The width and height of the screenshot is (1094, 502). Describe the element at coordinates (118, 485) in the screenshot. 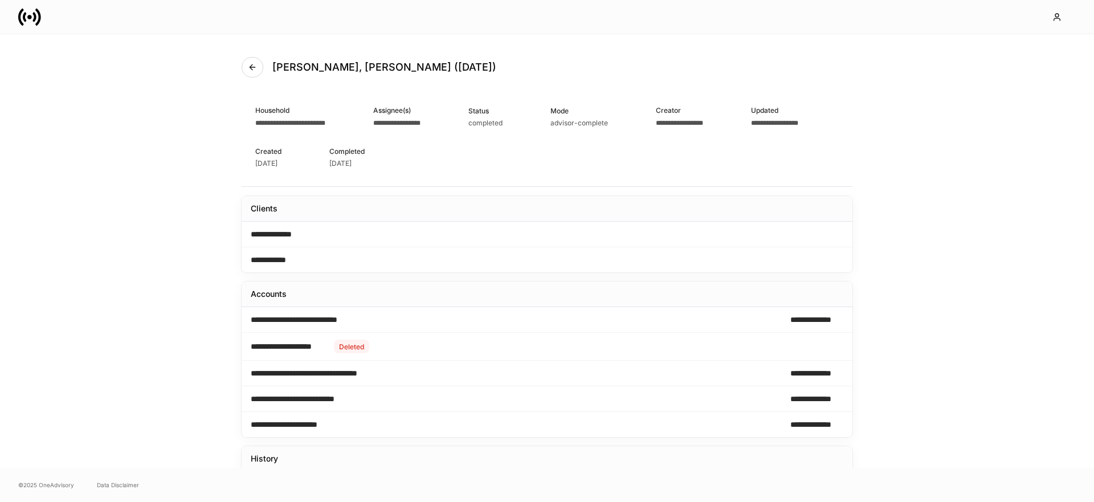

I see `a: Data Disclaimer` at that location.